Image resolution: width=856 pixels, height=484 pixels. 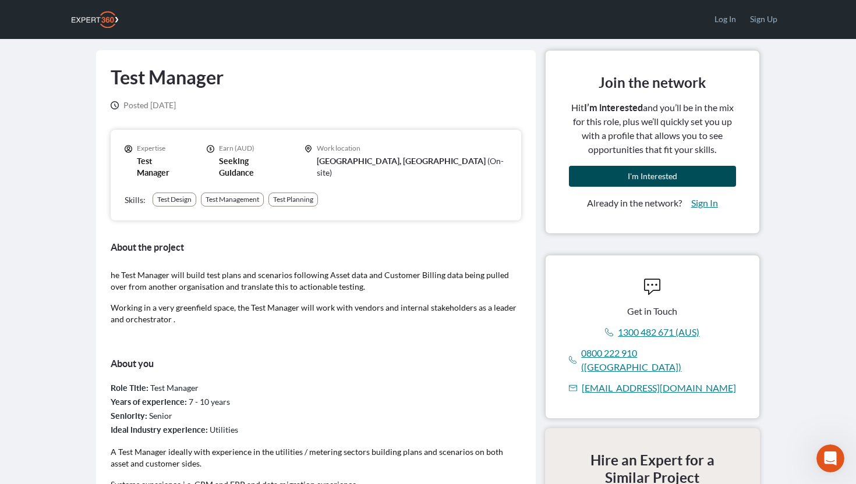 What do you see at coordinates (135, 200) in the screenshot?
I see `span: Skills:` at bounding box center [135, 200].